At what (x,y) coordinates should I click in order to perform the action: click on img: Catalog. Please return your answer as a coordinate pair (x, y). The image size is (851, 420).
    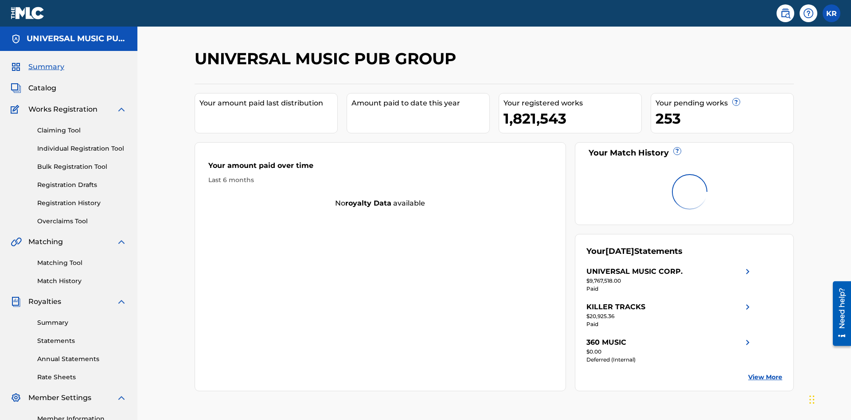
    Looking at the image, I should click on (16, 88).